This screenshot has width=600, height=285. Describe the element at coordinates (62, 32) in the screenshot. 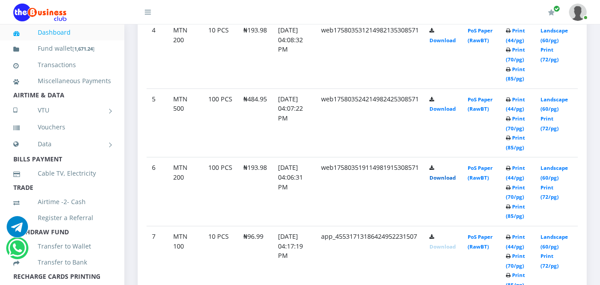

I see `a: Dashboard` at that location.